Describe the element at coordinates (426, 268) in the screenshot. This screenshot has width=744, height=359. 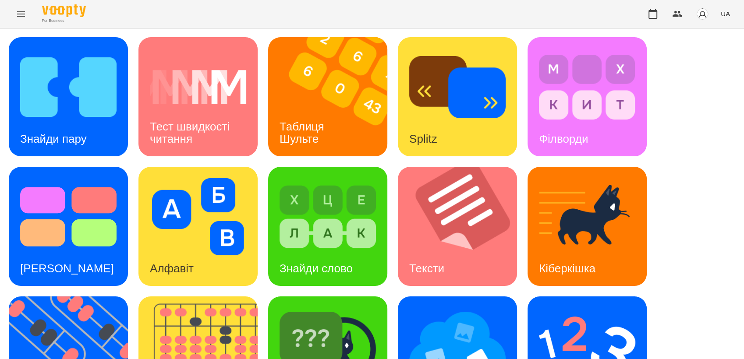
I see `h3: Тексти` at that location.